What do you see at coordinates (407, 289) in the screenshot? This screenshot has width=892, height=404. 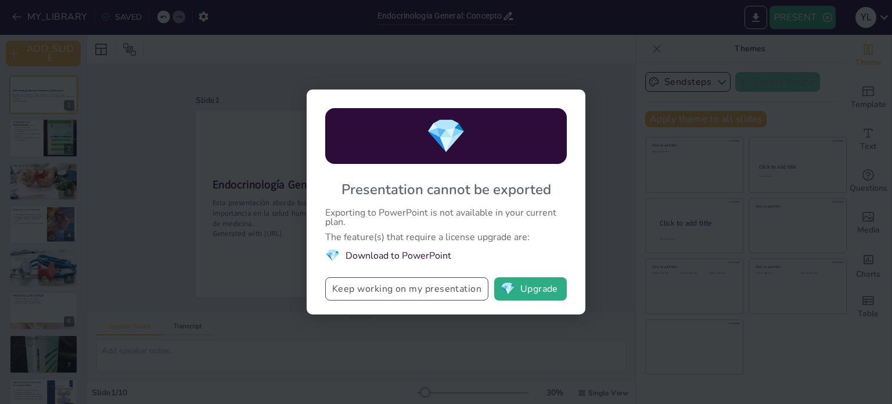 I see `button: Keep working on my presentation` at bounding box center [407, 289].